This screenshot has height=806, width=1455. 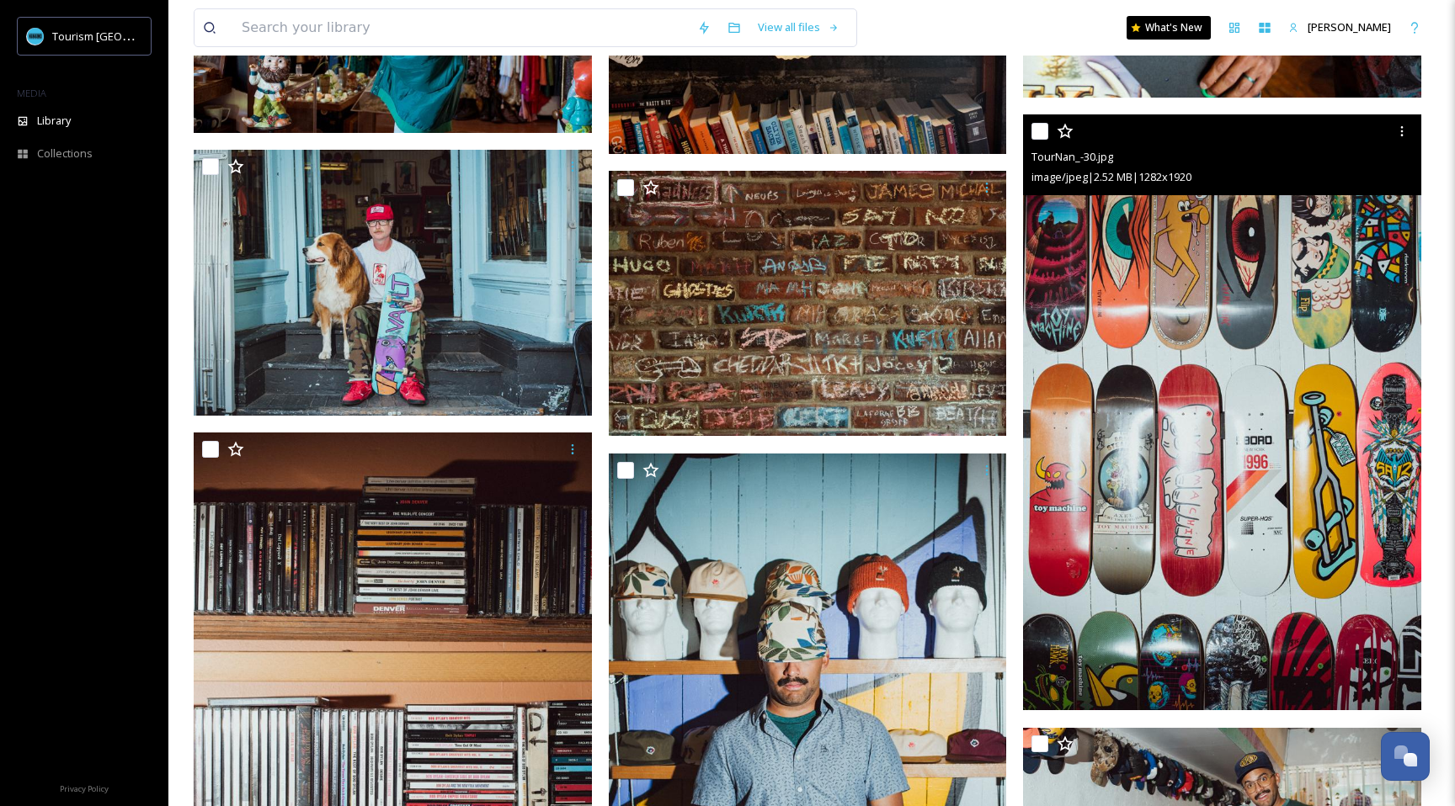 What do you see at coordinates (1168, 28) in the screenshot?
I see `div: What's New` at bounding box center [1168, 28].